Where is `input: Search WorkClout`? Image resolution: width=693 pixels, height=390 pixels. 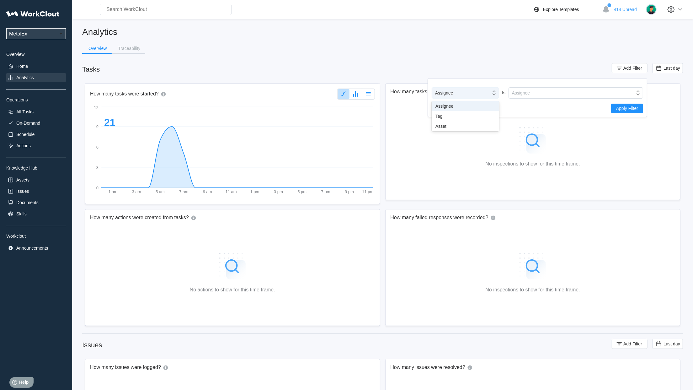
input: Search WorkClout is located at coordinates (166, 9).